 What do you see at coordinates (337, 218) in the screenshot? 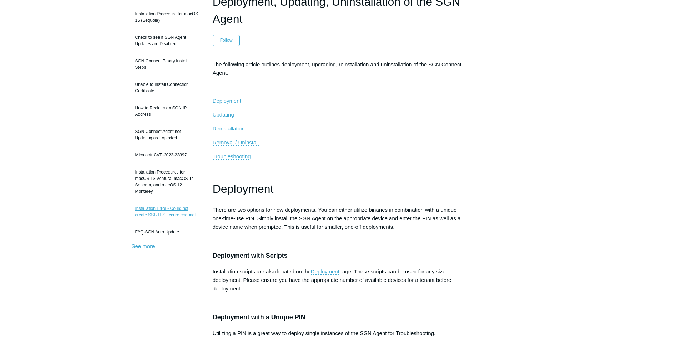
I see `span: There are two options for new deployments. You can either utilize binaries in combination with a ...` at bounding box center [337, 218].